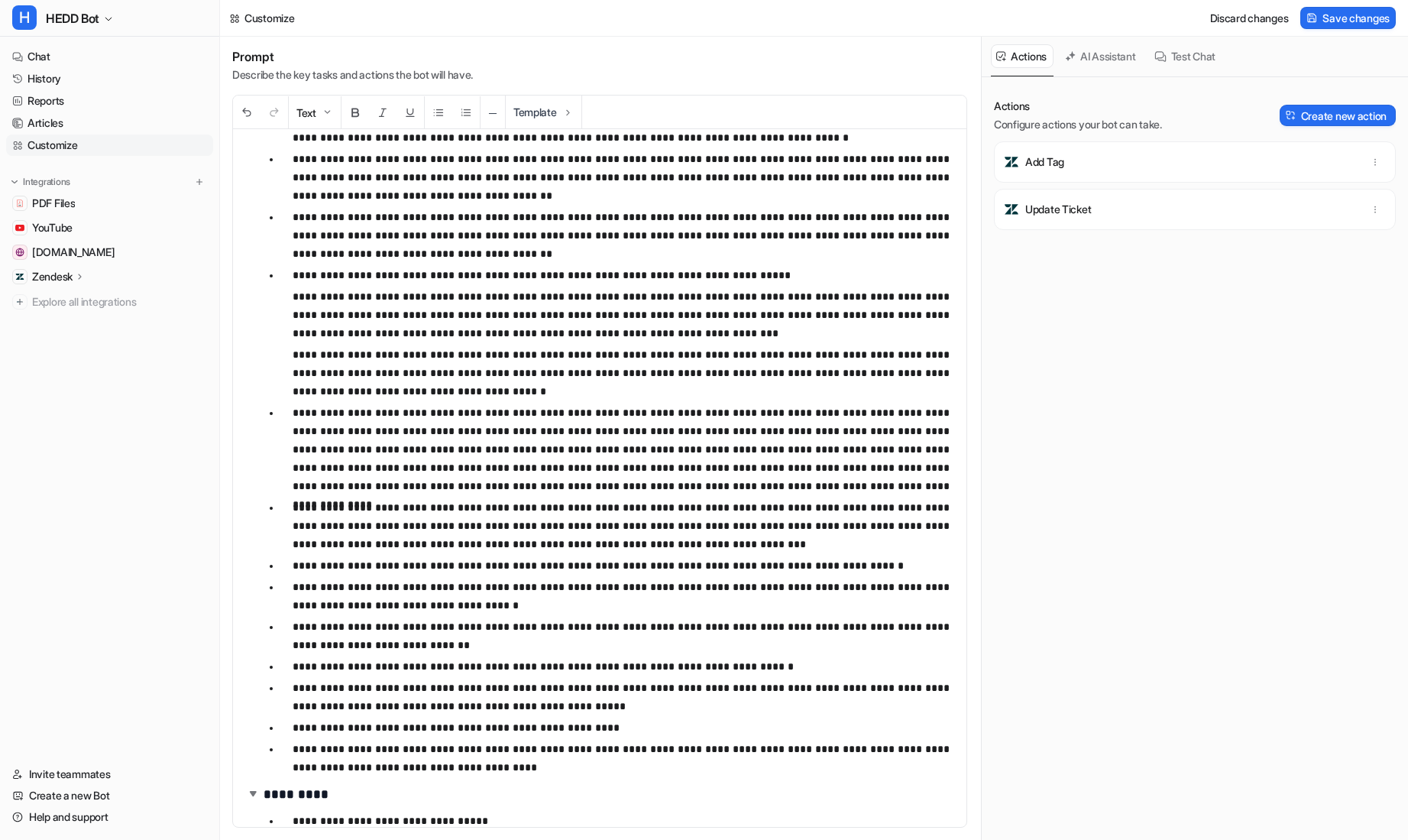 This screenshot has width=1408, height=840. What do you see at coordinates (269, 17) in the screenshot?
I see `div: Customize` at bounding box center [269, 17].